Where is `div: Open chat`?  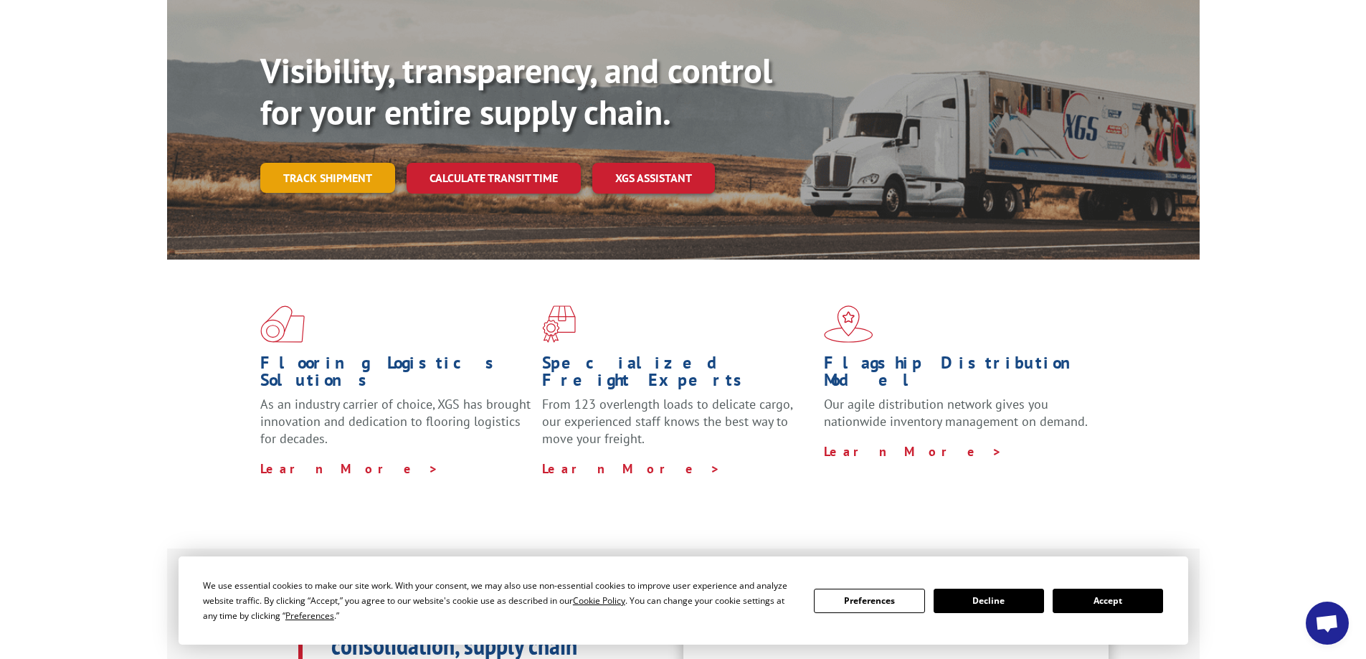
div: Open chat is located at coordinates (1327, 623).